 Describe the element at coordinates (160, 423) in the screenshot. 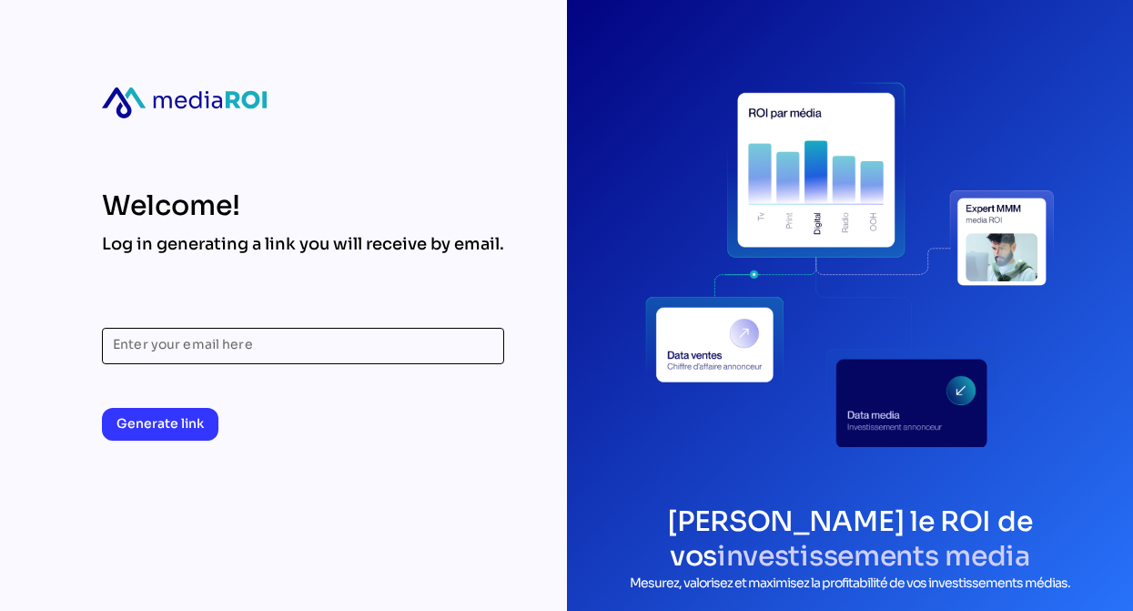

I see `span: Generate link` at that location.